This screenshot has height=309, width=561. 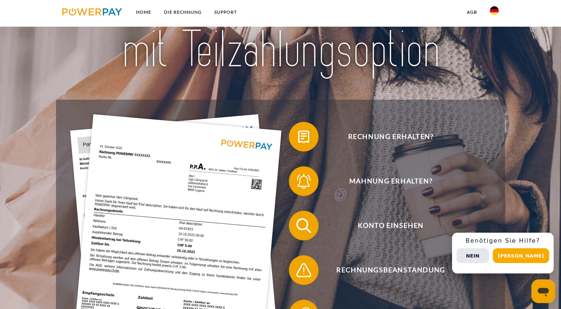 What do you see at coordinates (385, 226) in the screenshot?
I see `button: Konto einsehen` at bounding box center [385, 226].